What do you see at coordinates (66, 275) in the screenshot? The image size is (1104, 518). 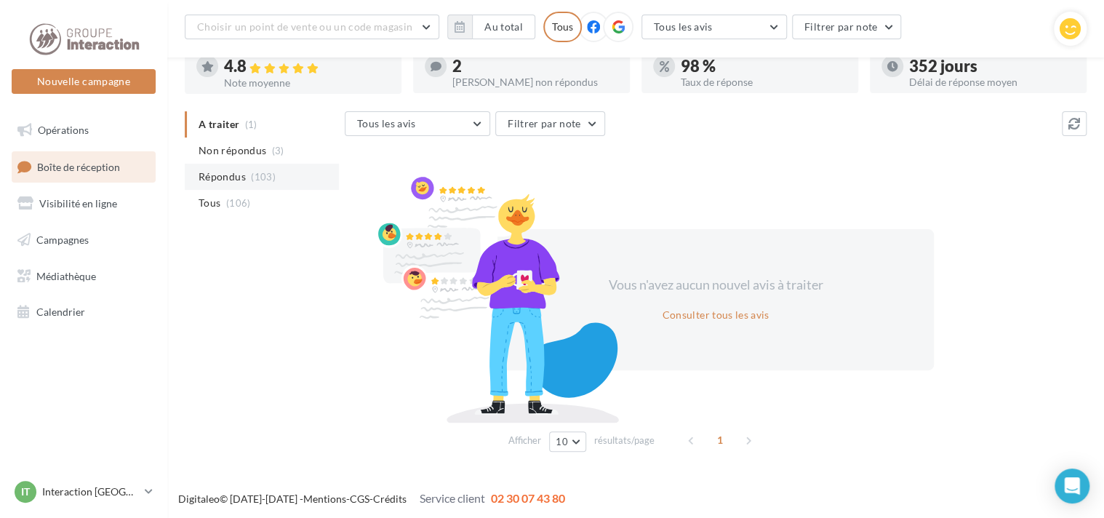 I see `span: Médiathèque` at bounding box center [66, 275].